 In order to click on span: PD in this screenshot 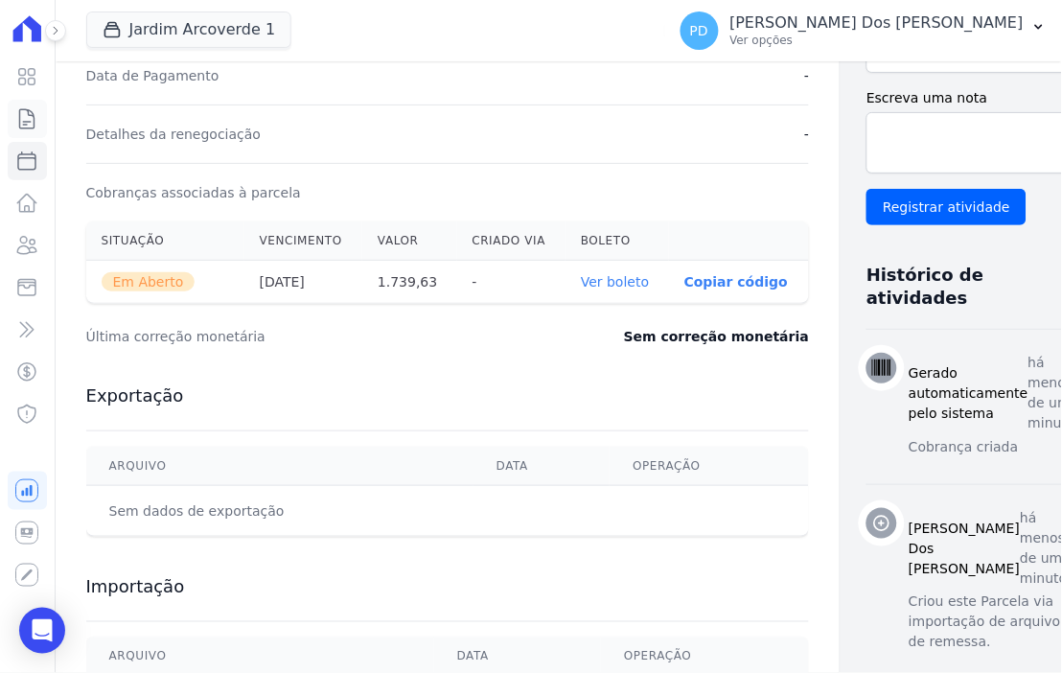, I will do `click(699, 31)`.